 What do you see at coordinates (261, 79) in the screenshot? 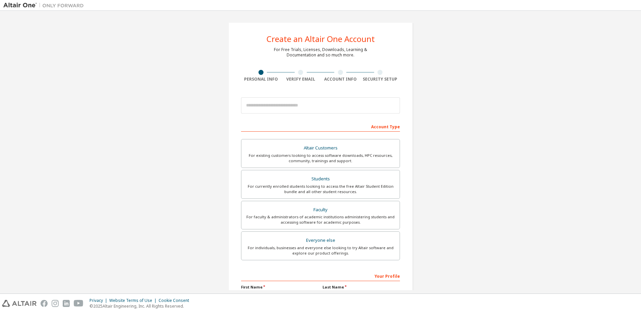
I see `div: Personal Info` at bounding box center [261, 79].